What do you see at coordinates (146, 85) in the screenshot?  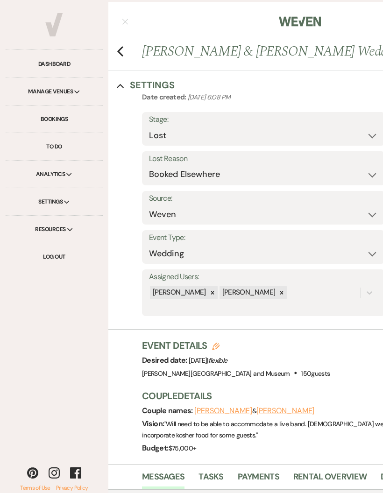 I see `button: Settings` at bounding box center [146, 85].